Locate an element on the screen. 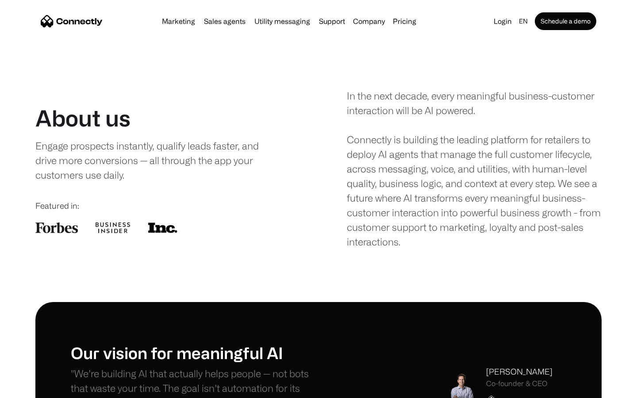 The height and width of the screenshot is (398, 637). div: Co-founder & CEO is located at coordinates (520, 384).